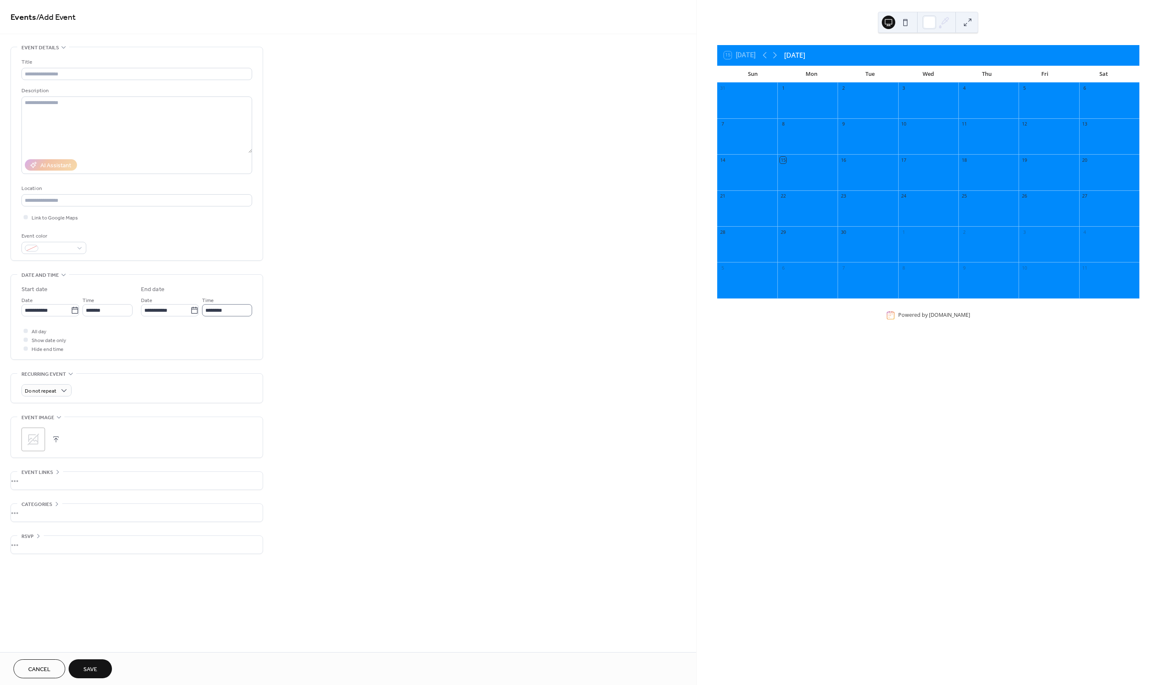  Describe the element at coordinates (964, 160) in the screenshot. I see `div: 18` at that location.